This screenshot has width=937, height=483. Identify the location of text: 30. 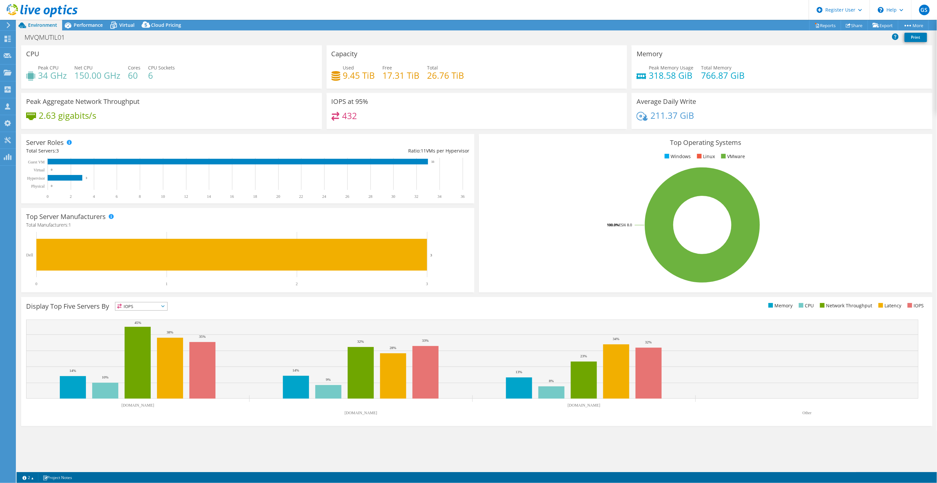
(394, 196).